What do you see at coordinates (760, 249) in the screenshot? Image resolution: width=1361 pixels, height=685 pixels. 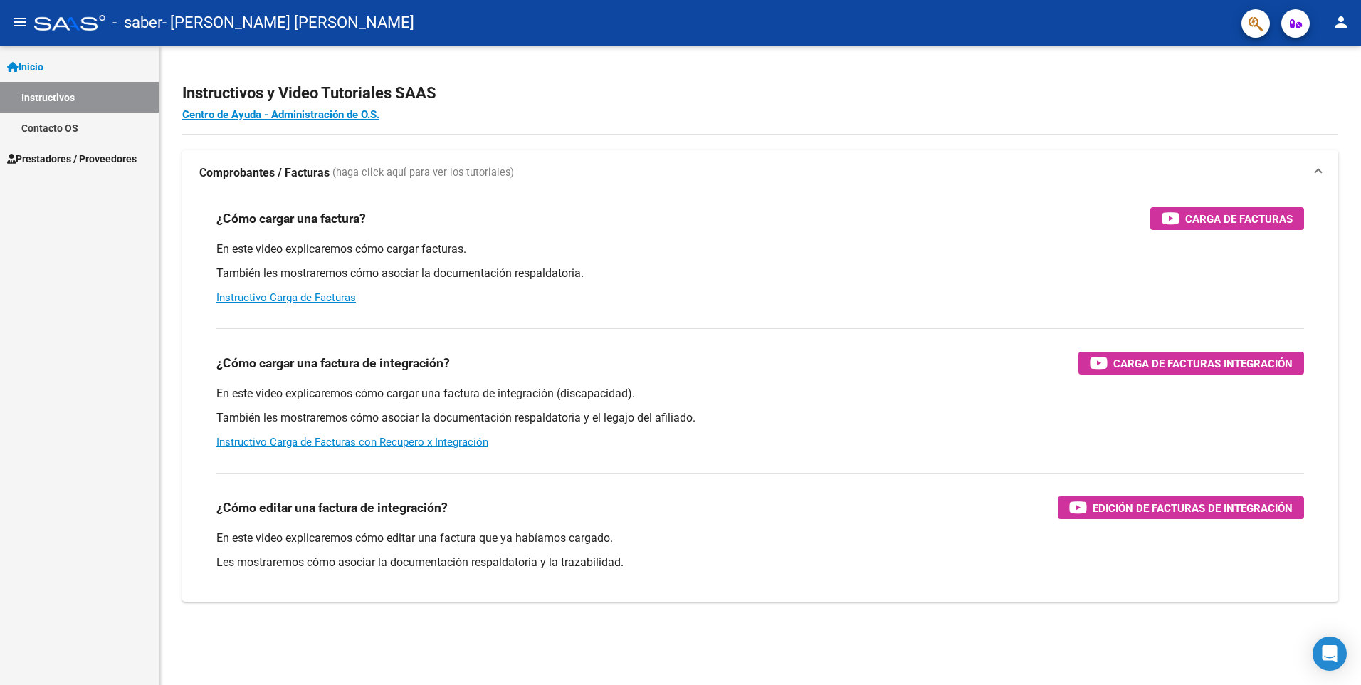 I see `p: En este video explicaremos cómo cargar facturas.` at bounding box center [760, 249].